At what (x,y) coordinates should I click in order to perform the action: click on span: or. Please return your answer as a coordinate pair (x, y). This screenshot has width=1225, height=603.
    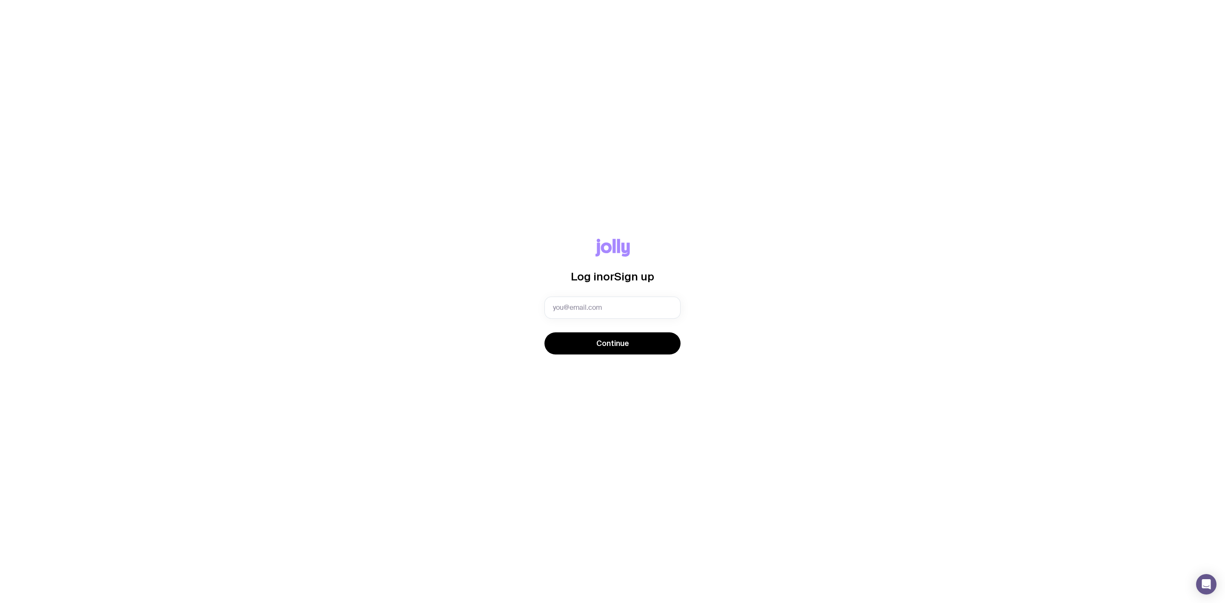
    Looking at the image, I should click on (609, 276).